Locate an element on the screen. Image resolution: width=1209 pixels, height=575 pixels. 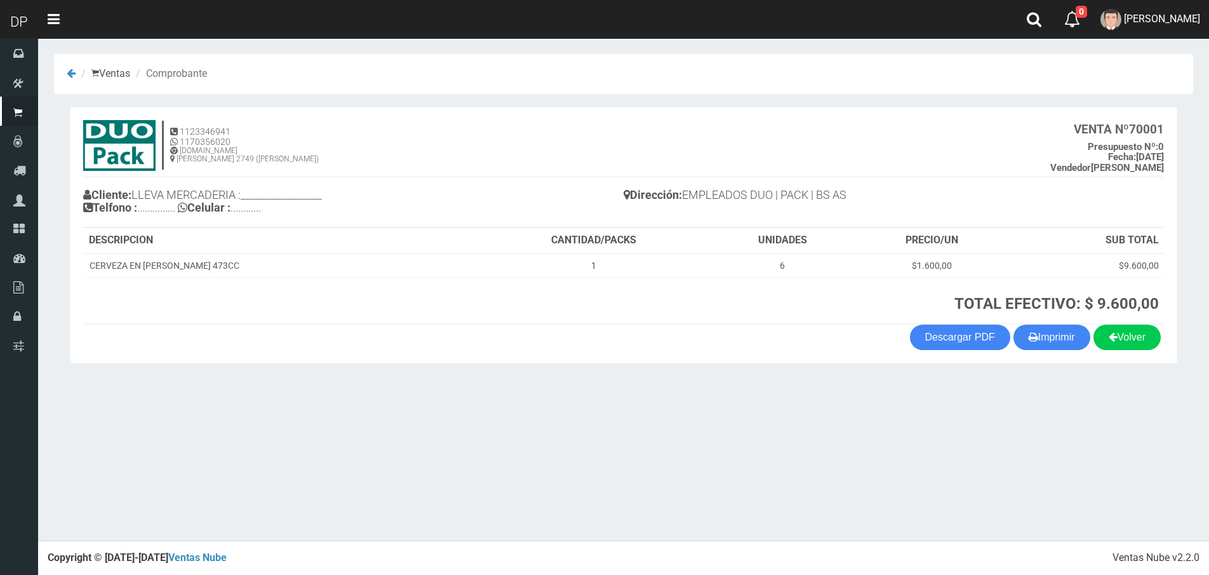
div: Ventas Nube v2.2.0 is located at coordinates (1156, 558).